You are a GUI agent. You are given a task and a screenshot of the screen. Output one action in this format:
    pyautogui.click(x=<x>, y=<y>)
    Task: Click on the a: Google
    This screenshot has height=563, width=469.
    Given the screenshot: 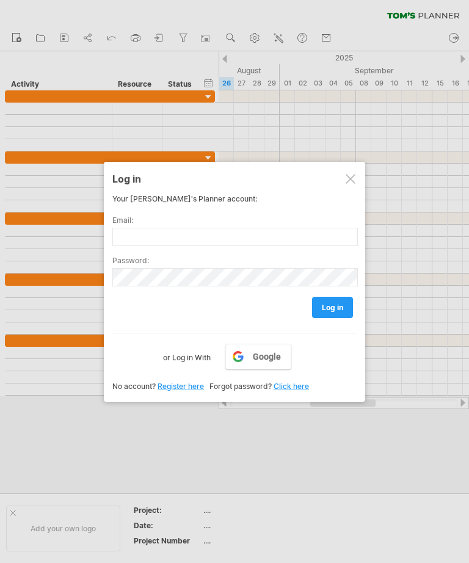 What is the action you would take?
    pyautogui.click(x=258, y=357)
    